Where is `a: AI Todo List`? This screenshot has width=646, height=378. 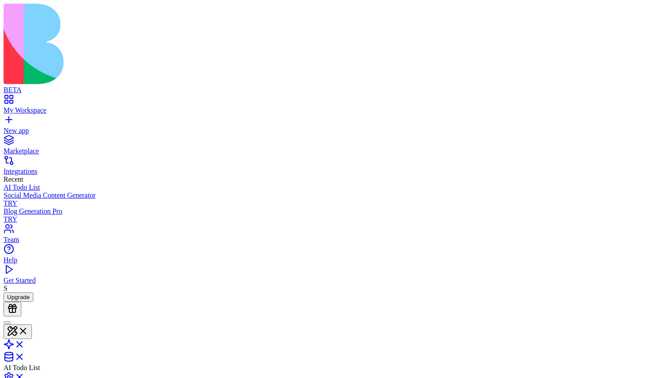 a: AI Todo List is located at coordinates (323, 188).